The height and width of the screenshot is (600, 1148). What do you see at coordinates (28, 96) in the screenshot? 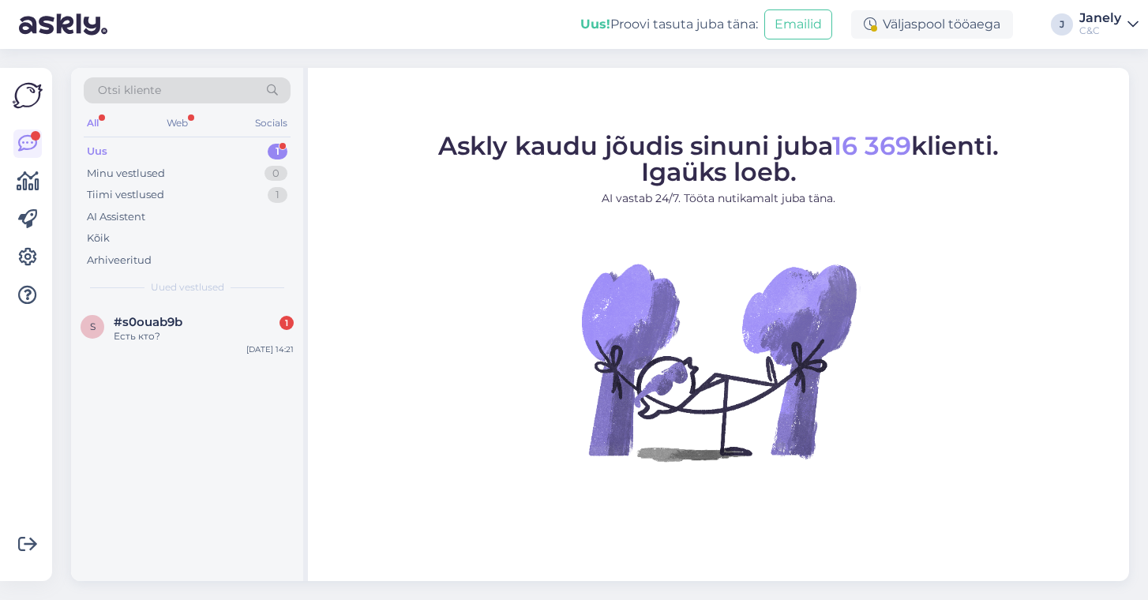
I see `img: Askly Logo` at bounding box center [28, 96].